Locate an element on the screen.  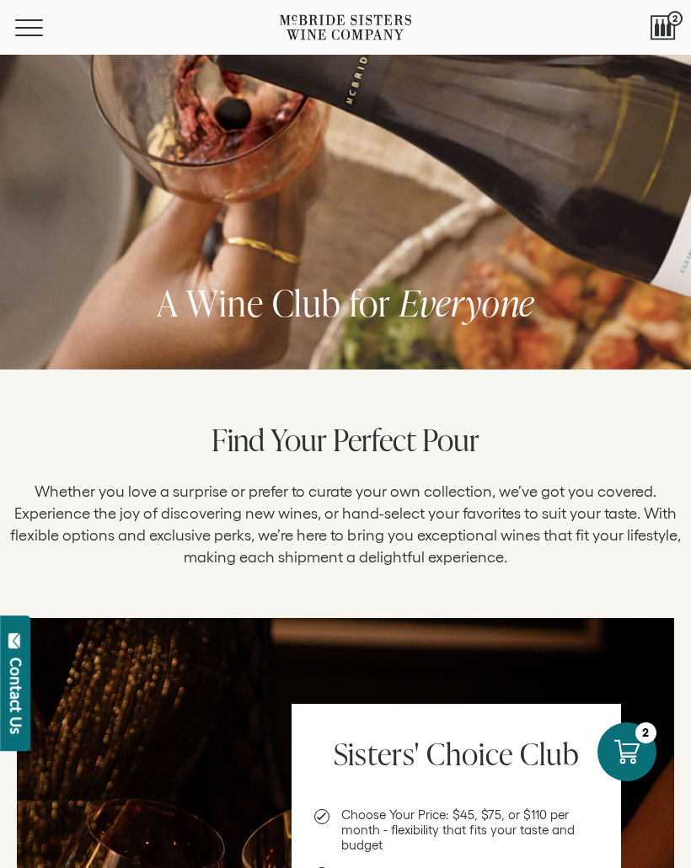
span: Pour is located at coordinates (451, 440).